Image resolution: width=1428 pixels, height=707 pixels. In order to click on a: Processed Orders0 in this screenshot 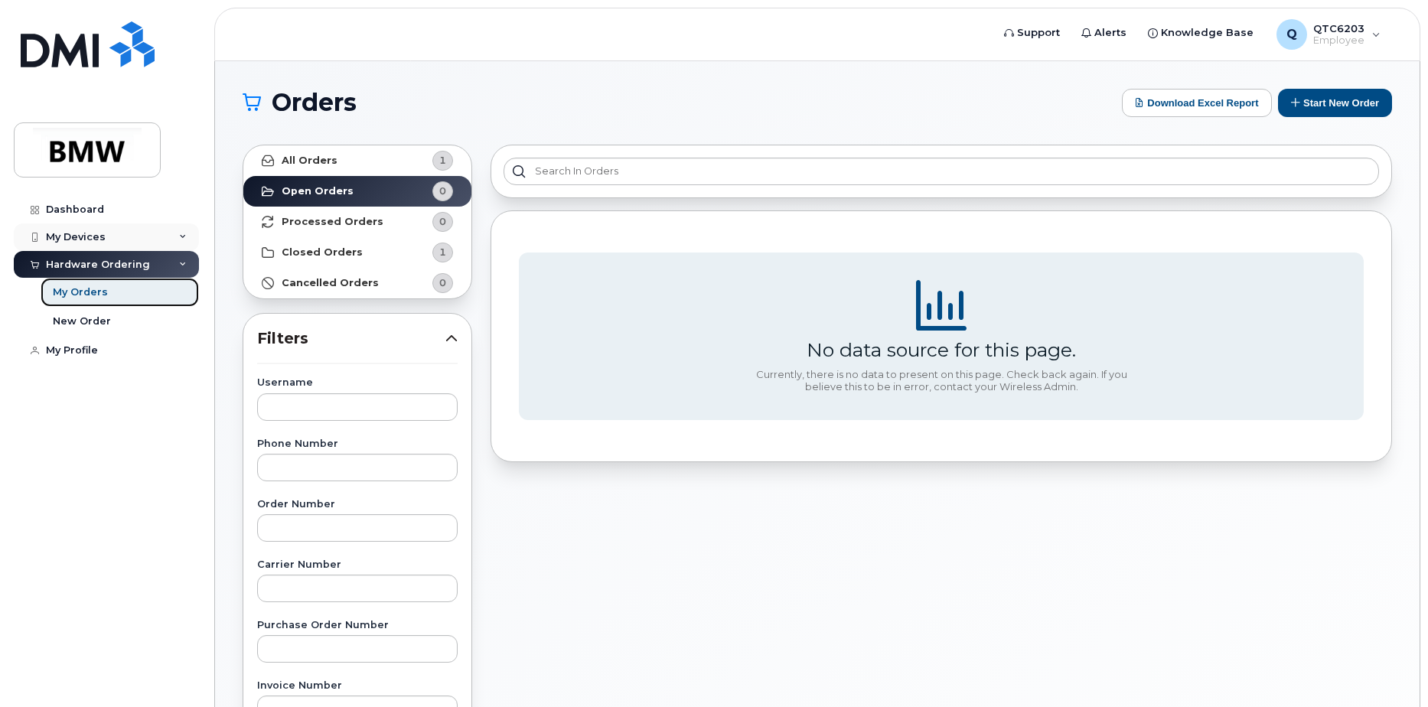, I will do `click(357, 222)`.